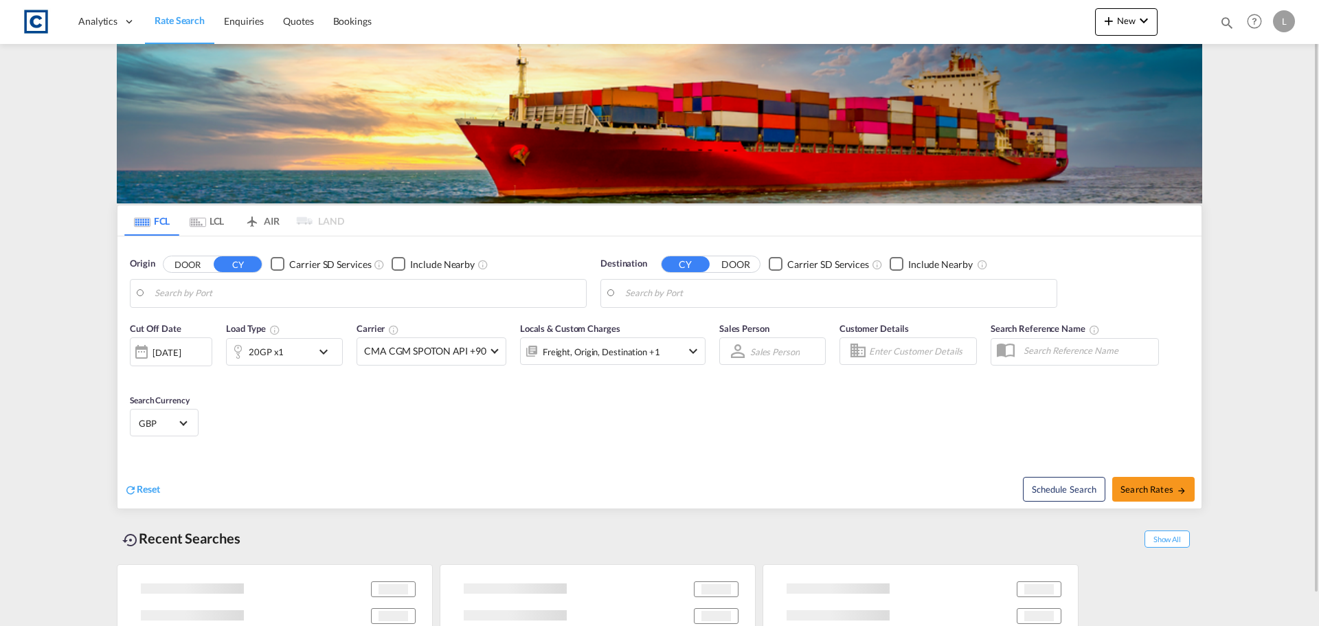 The height and width of the screenshot is (626, 1319). I want to click on span: Cut Off Date, so click(155, 328).